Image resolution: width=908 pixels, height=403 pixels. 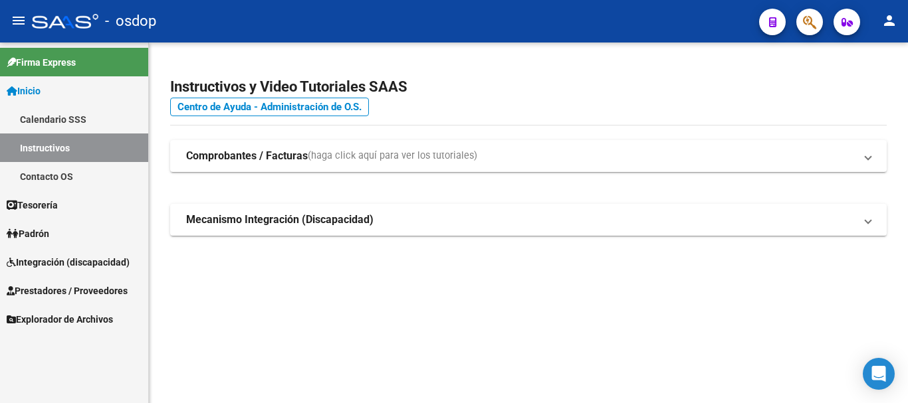 What do you see at coordinates (32, 205) in the screenshot?
I see `span: Tesorería` at bounding box center [32, 205].